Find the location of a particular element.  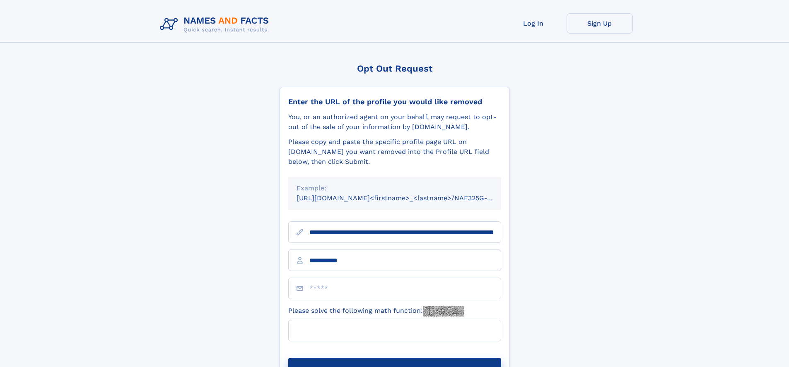

label: Please solve the following math function: is located at coordinates (376, 311).